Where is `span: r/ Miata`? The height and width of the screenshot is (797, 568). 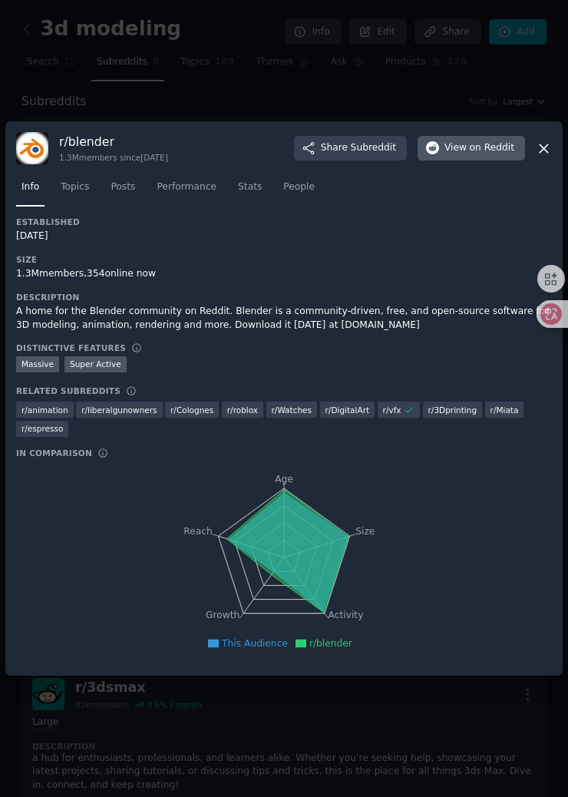
span: r/ Miata is located at coordinates (504, 410).